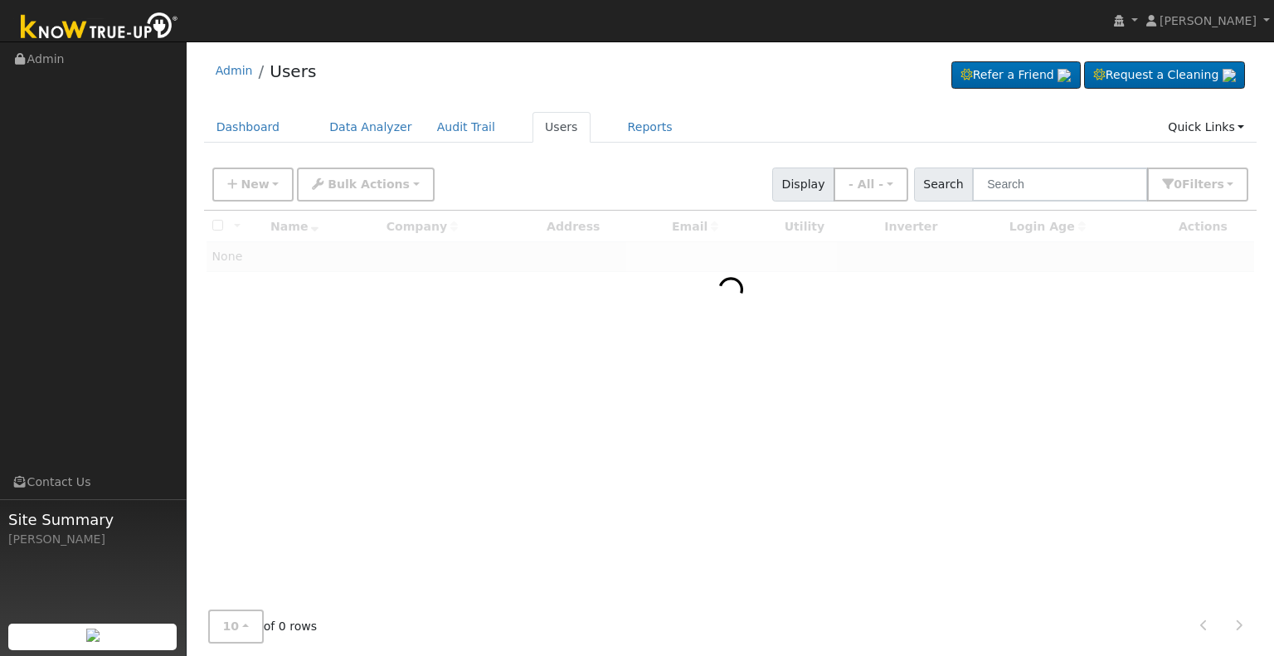 The image size is (1274, 656). Describe the element at coordinates (1203, 184) in the screenshot. I see `span: Filter` at that location.